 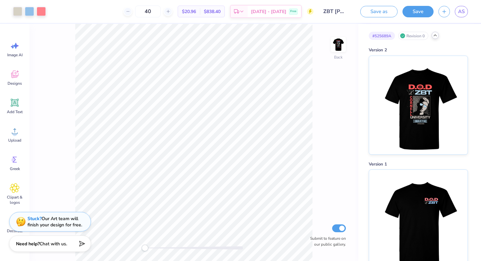 What do you see at coordinates (418, 11) in the screenshot?
I see `button: Save` at bounding box center [418, 11].